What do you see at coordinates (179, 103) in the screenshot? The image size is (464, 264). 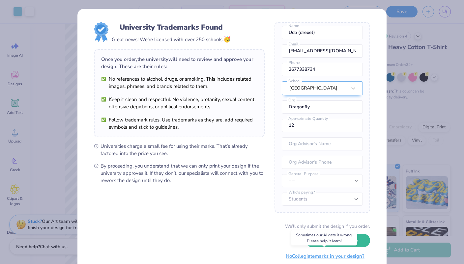 I see `li: Keep it clean and respectful. No violence, profanity, sexual content, offensive depictions, or po...` at bounding box center [179, 103].